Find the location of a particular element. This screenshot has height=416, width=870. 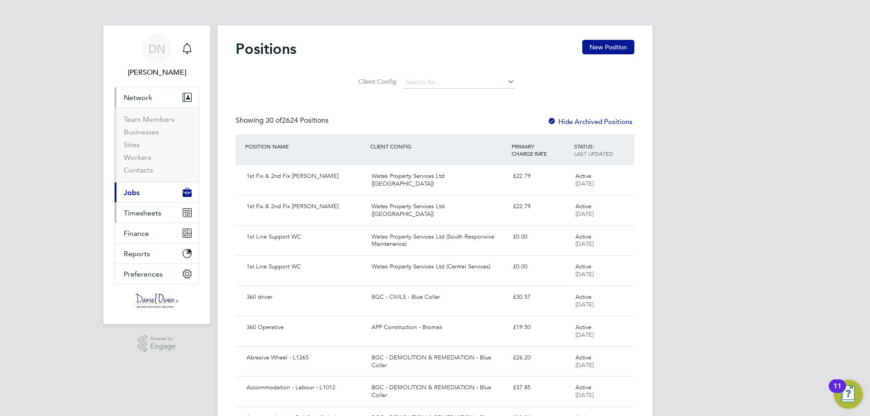

div: £19.50 is located at coordinates (541, 328).